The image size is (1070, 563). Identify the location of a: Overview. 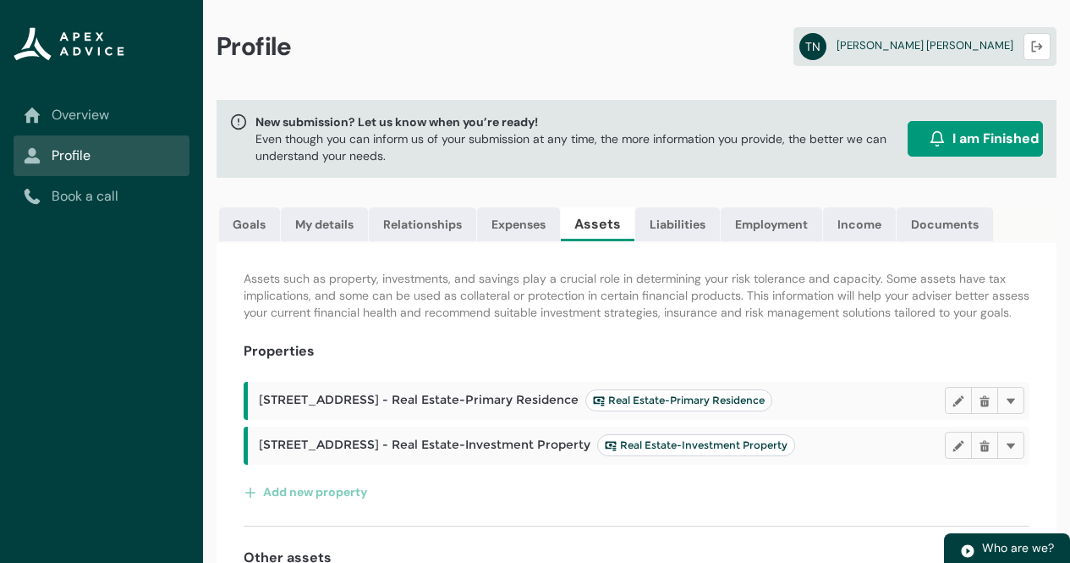
(102, 115).